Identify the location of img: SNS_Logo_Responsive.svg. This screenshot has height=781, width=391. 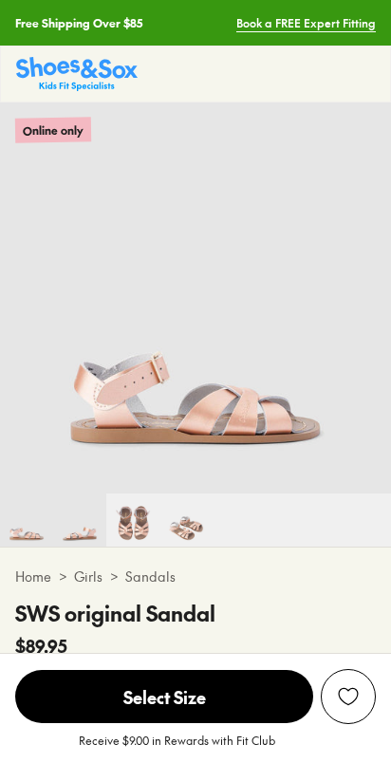
(77, 73).